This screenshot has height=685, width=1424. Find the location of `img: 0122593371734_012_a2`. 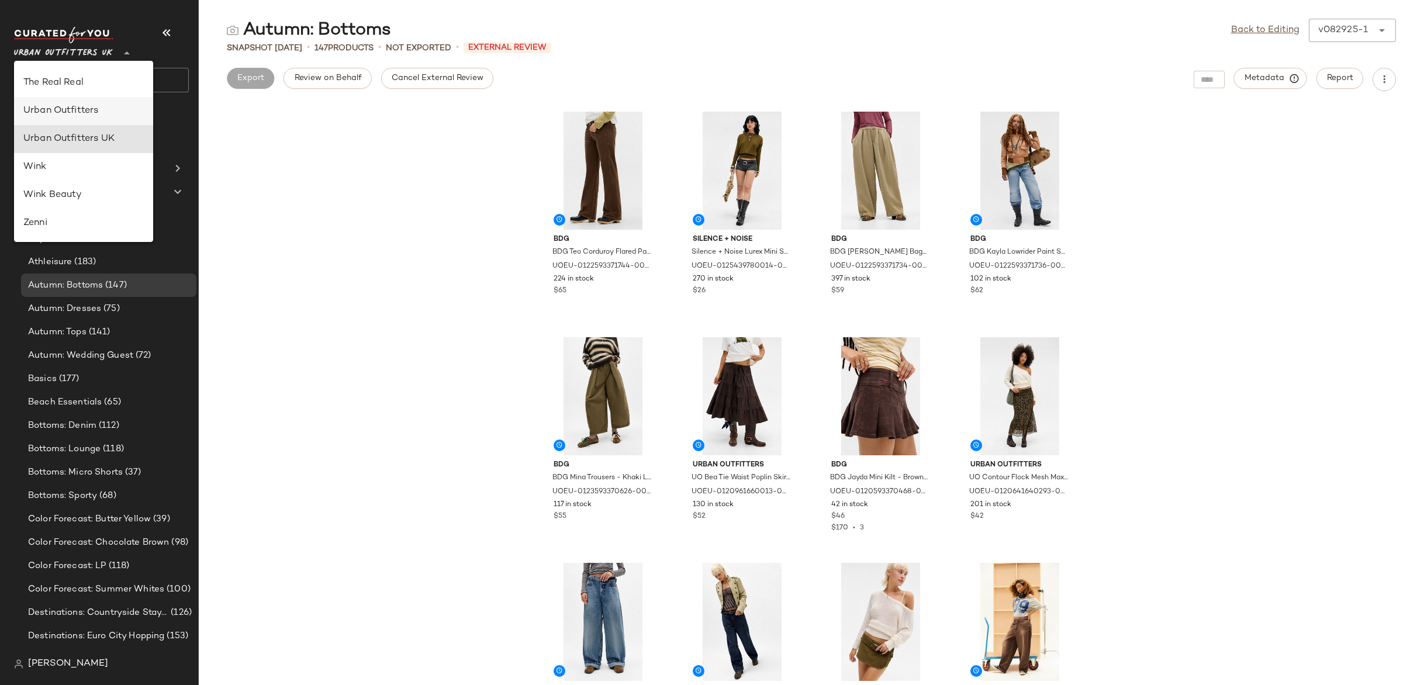

img: 0122593371734_012_a2 is located at coordinates (880, 171).